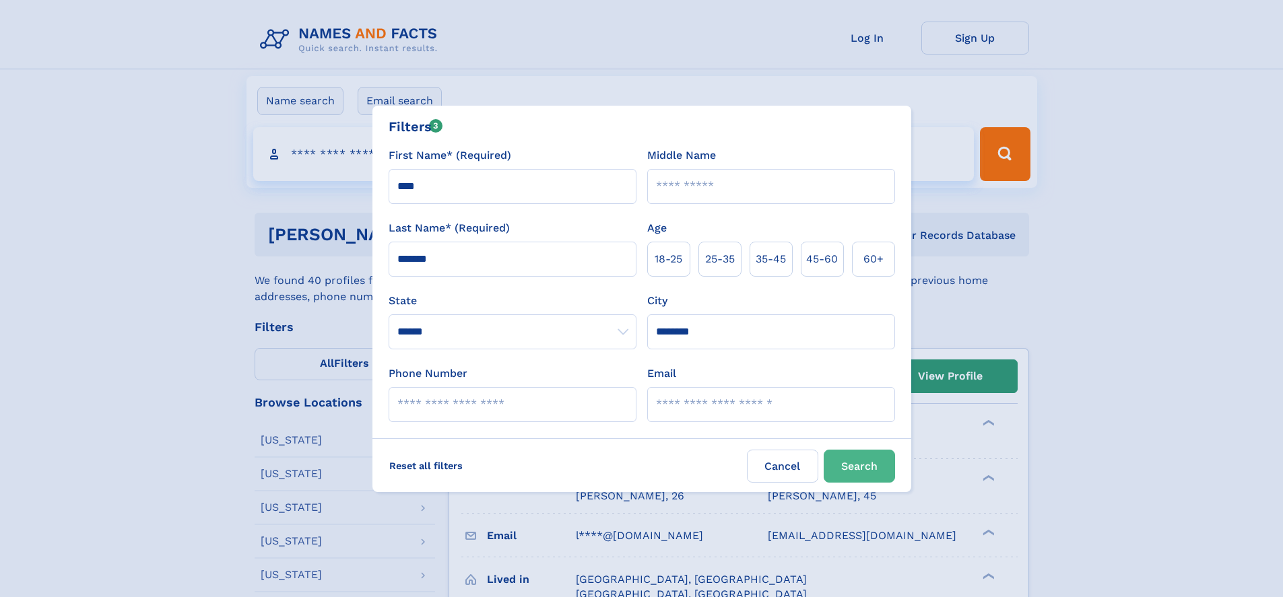  Describe the element at coordinates (860, 466) in the screenshot. I see `button: Search` at that location.